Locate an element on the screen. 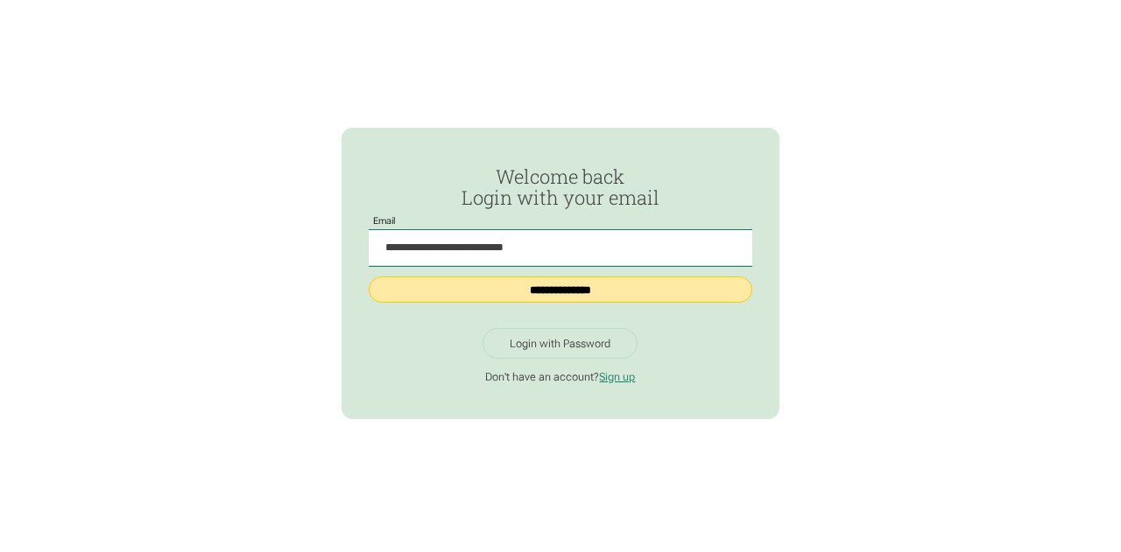  form: Passwordless Login is located at coordinates (559, 242).